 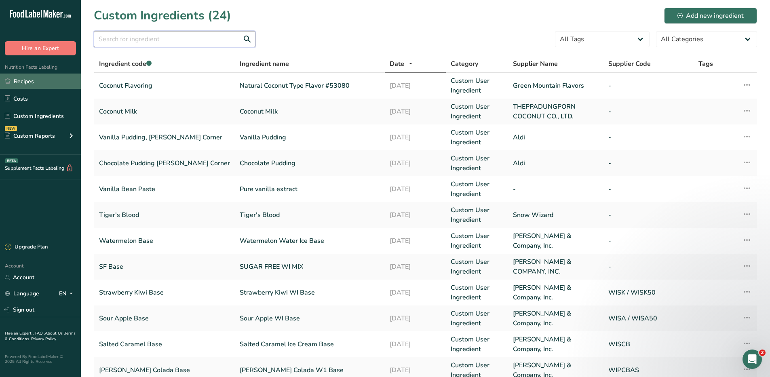 I want to click on span: Ingredient code, so click(x=125, y=64).